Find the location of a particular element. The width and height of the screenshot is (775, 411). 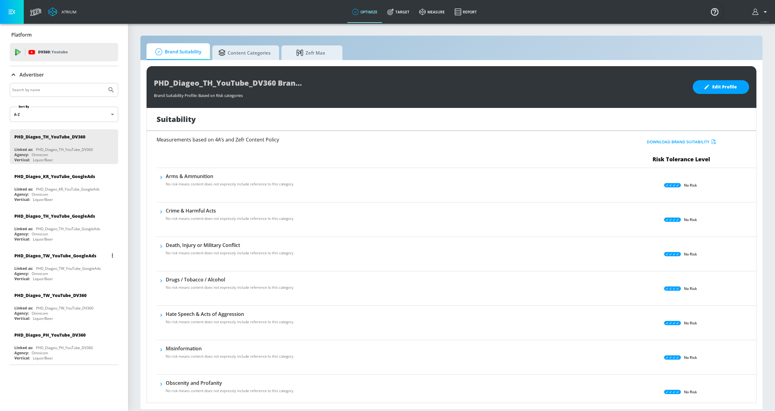

span: Brand Suitability is located at coordinates (177, 52).